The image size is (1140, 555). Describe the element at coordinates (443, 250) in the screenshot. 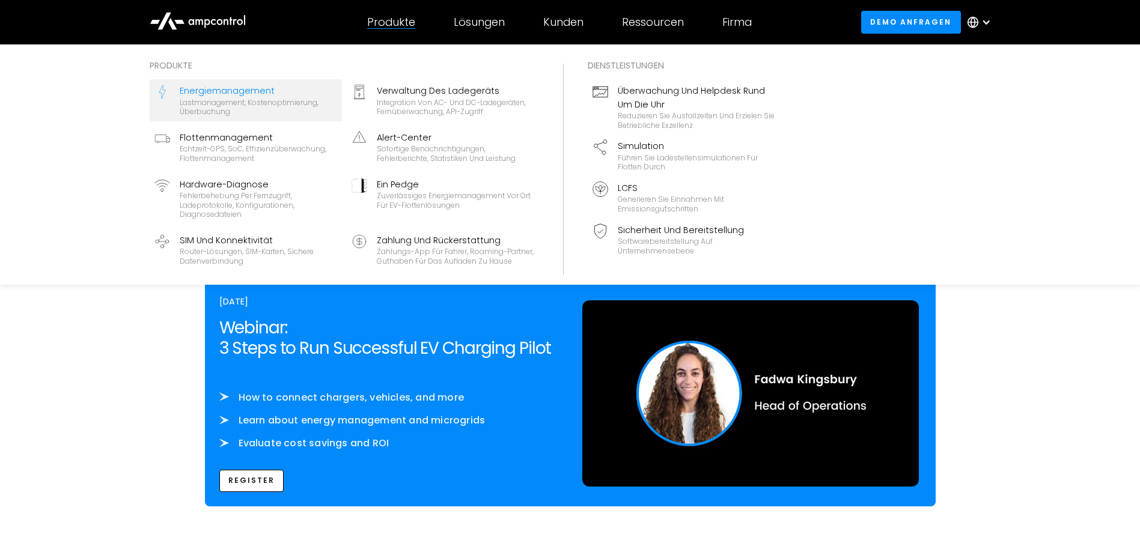

I see `a: Zahlung und RückerstattungZahlungs-App für Fahrer, Roaming-Partner, Guthaben für das Aufladen zu ...` at that location.